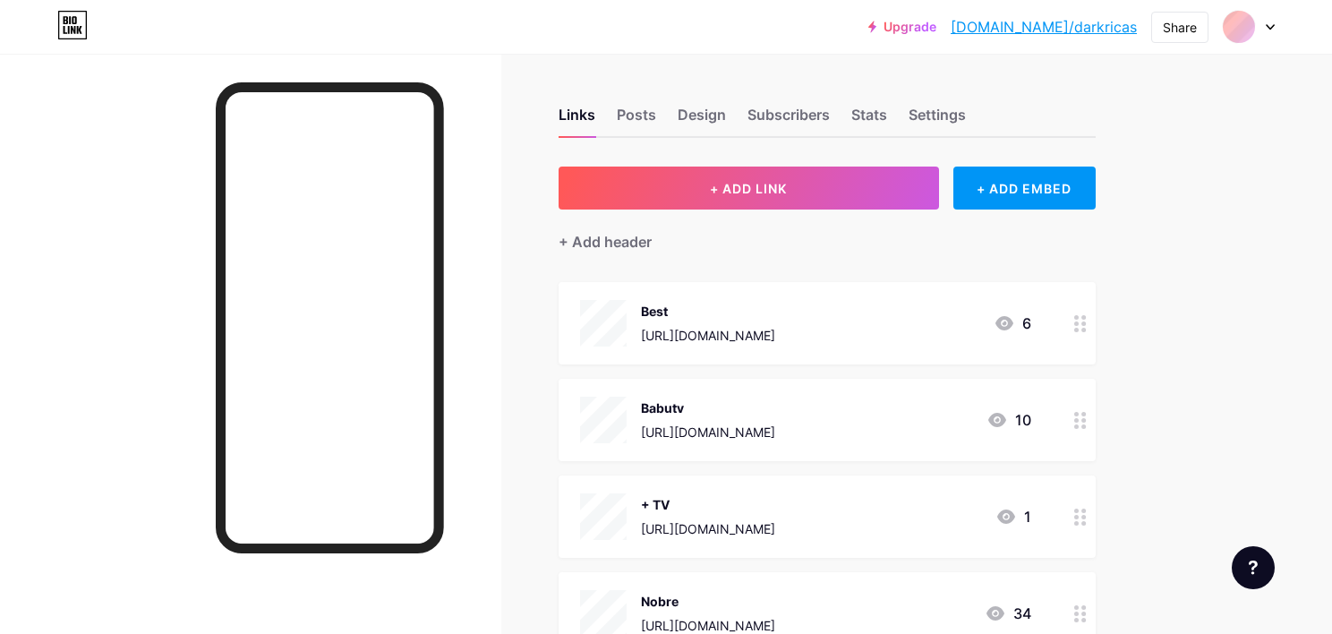  Describe the element at coordinates (1009, 420) in the screenshot. I see `div: 10` at that location.